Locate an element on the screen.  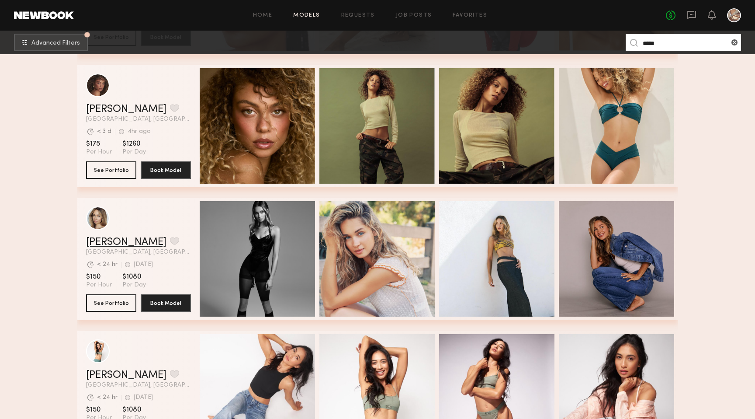
a: Favorites is located at coordinates (470, 15).